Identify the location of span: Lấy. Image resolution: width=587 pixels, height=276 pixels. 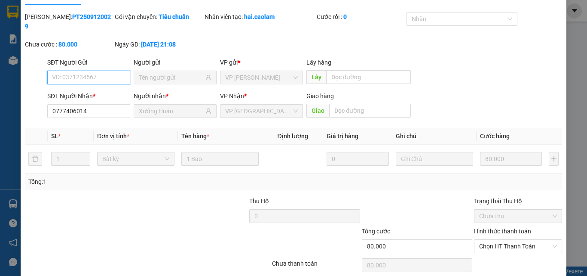
(316, 77).